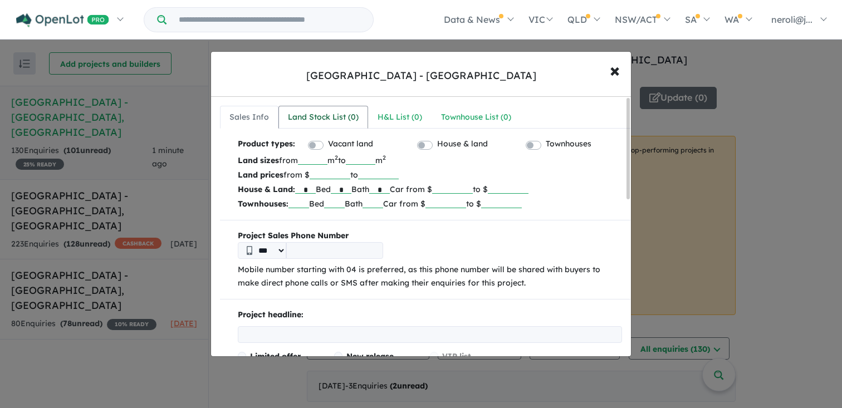  I want to click on b: Land sizes, so click(258, 160).